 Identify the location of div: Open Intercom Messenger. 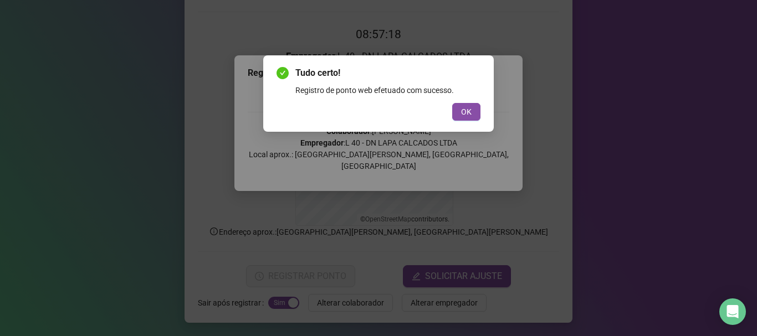
(732, 312).